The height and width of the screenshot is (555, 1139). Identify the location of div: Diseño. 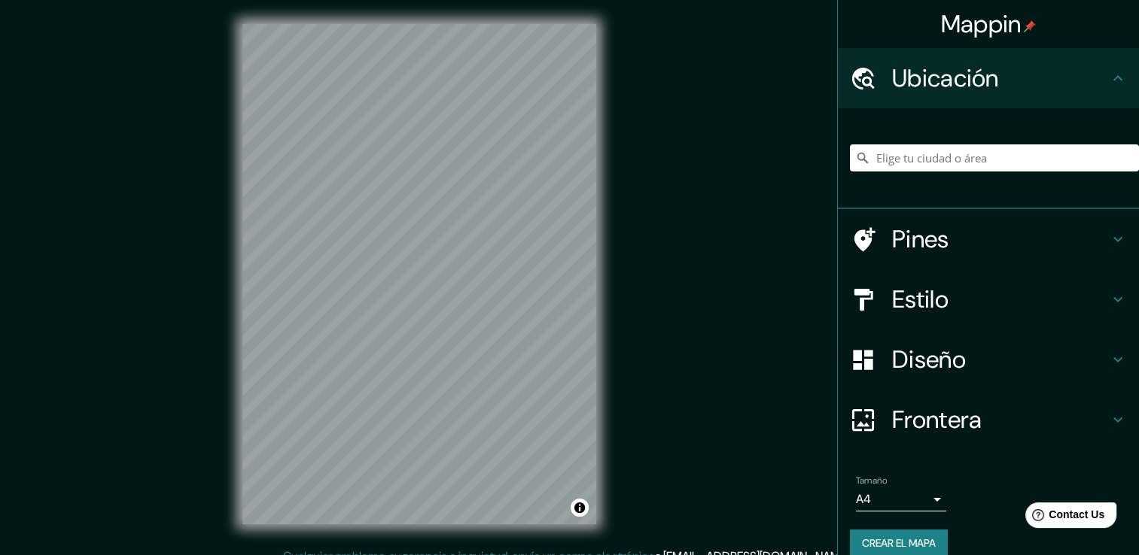
(988, 360).